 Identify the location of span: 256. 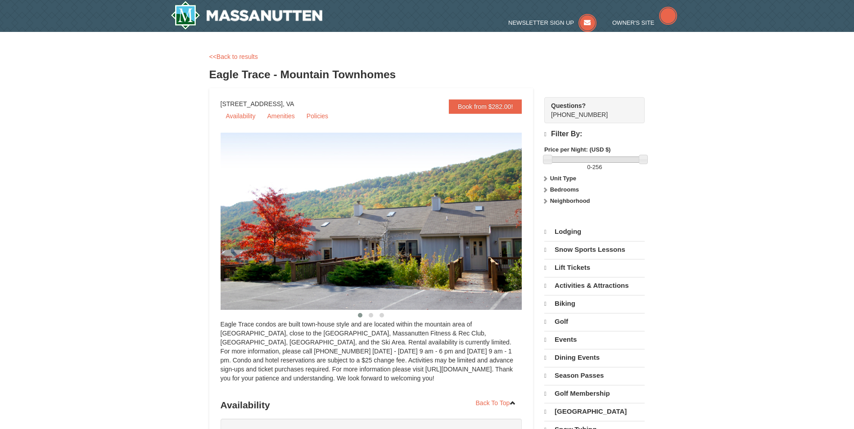
(597, 167).